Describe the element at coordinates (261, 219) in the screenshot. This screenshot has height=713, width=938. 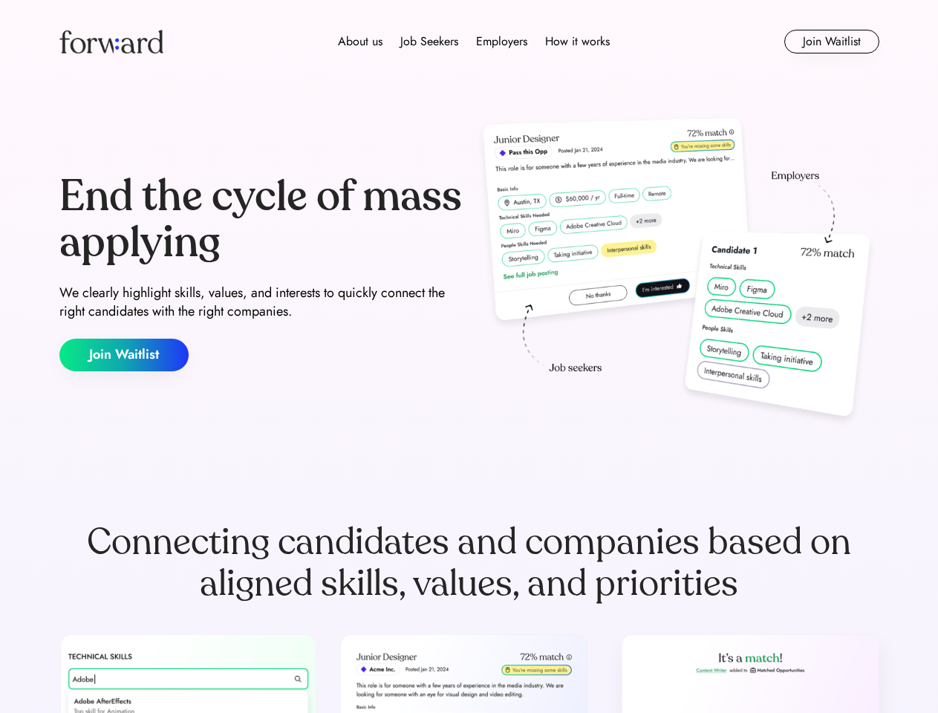
I see `div: End the cycle of mass applying` at that location.